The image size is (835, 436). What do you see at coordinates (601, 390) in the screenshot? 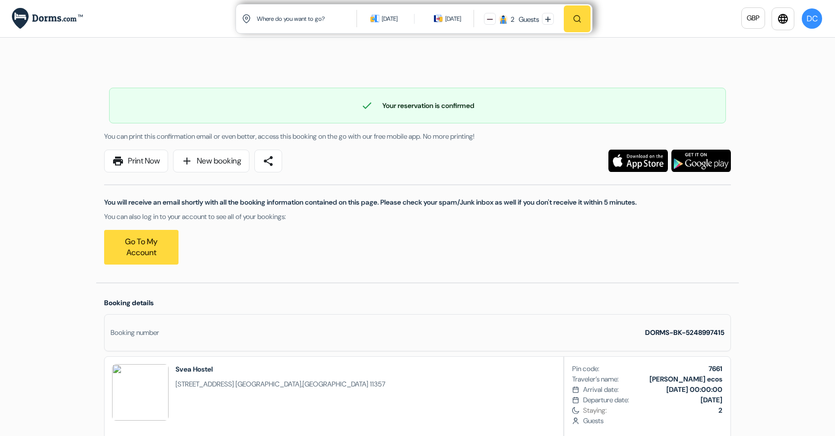
I see `span: Arrival date:` at bounding box center [601, 390].